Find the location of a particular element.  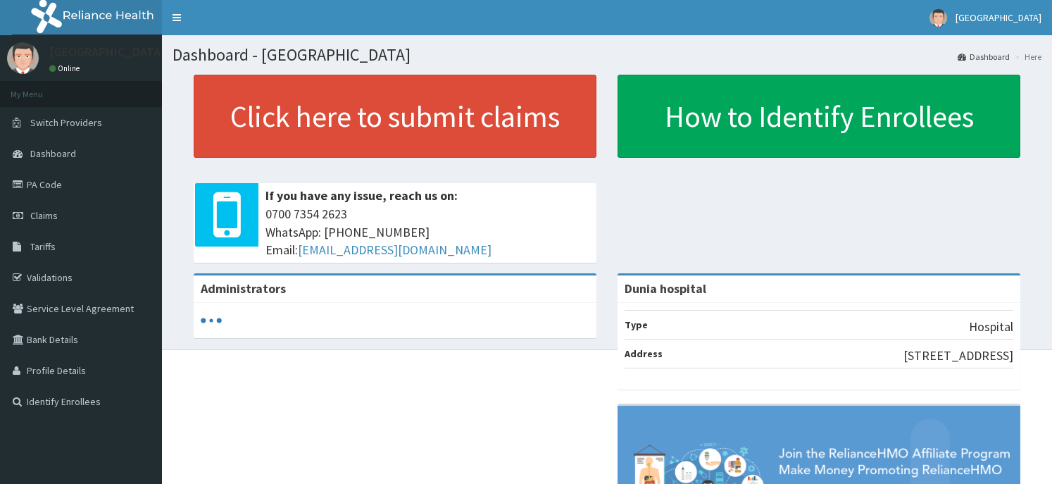

a: Dashboard is located at coordinates (984, 56).